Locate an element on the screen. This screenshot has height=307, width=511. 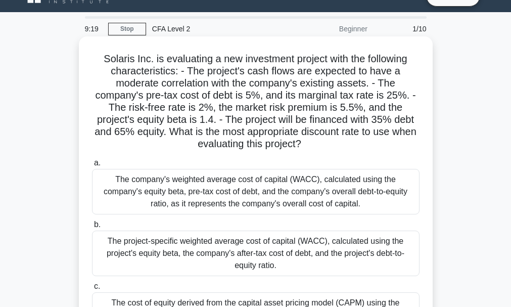
span: a. is located at coordinates (97, 162).